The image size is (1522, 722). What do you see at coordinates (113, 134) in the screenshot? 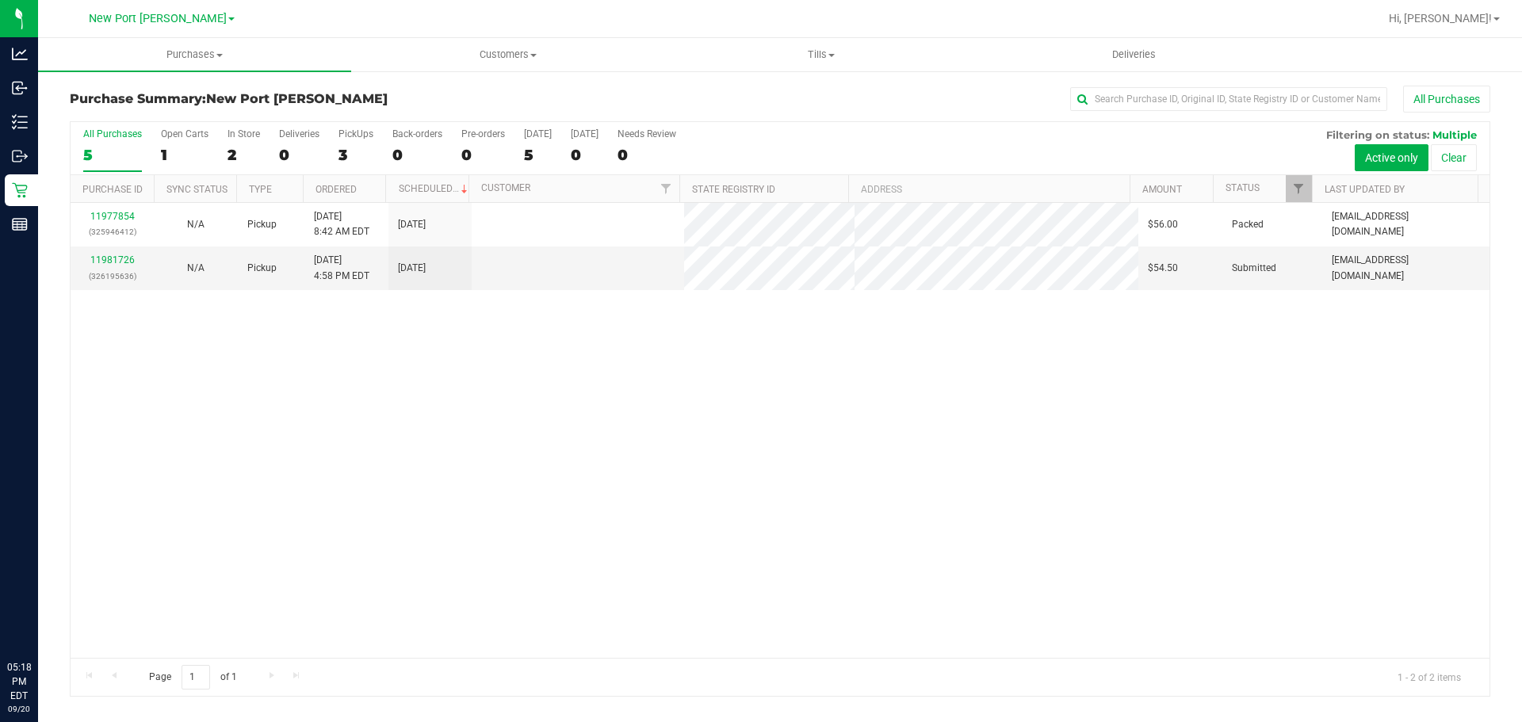
I see `div: All Purchases` at bounding box center [113, 134].